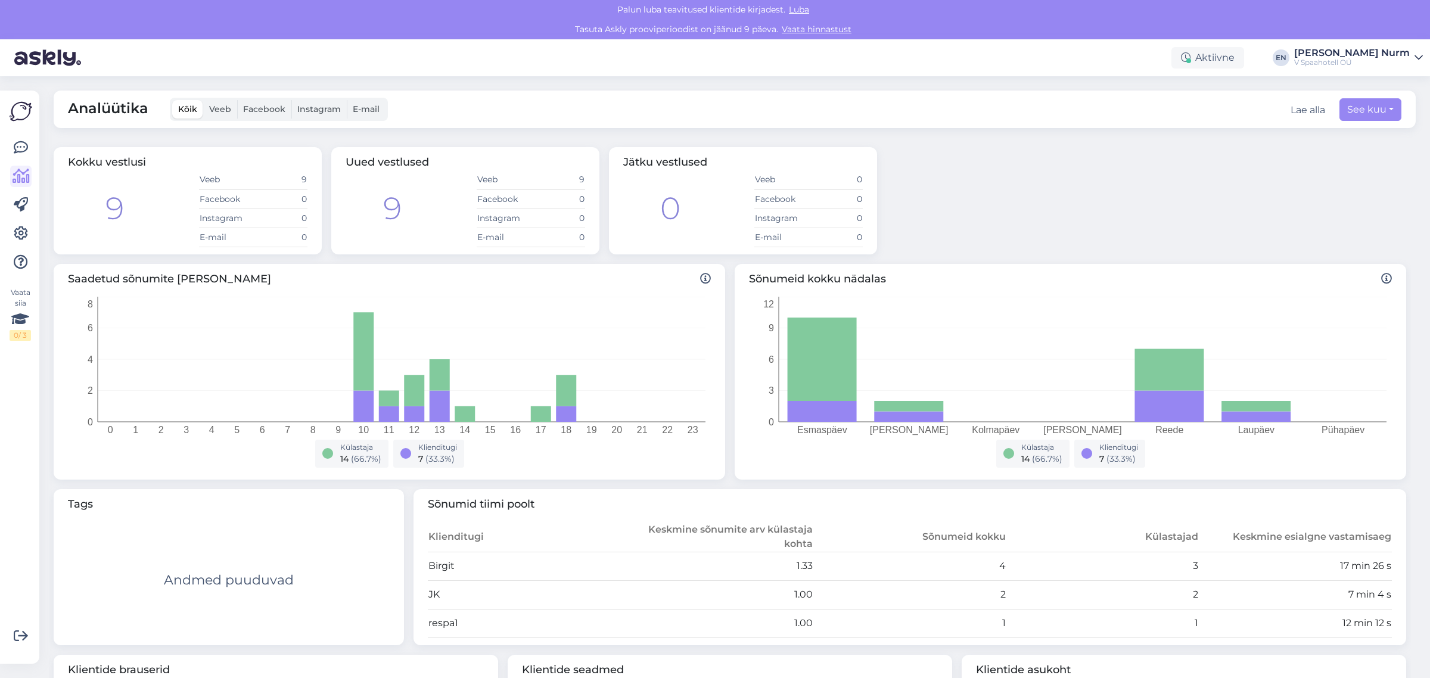 This screenshot has height=678, width=1430. Describe the element at coordinates (617, 430) in the screenshot. I see `tspan: 20` at that location.